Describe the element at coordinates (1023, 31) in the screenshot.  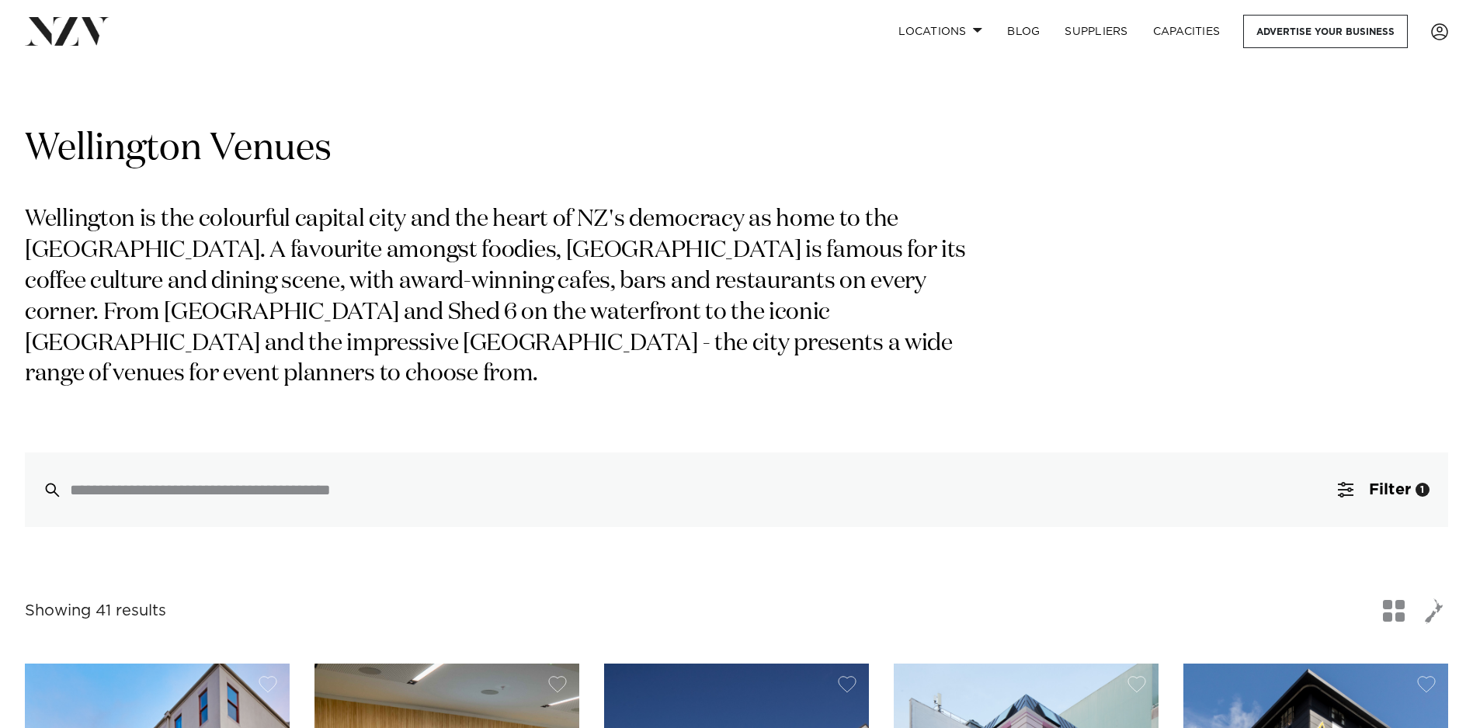
I see `a: BLOG` at that location.